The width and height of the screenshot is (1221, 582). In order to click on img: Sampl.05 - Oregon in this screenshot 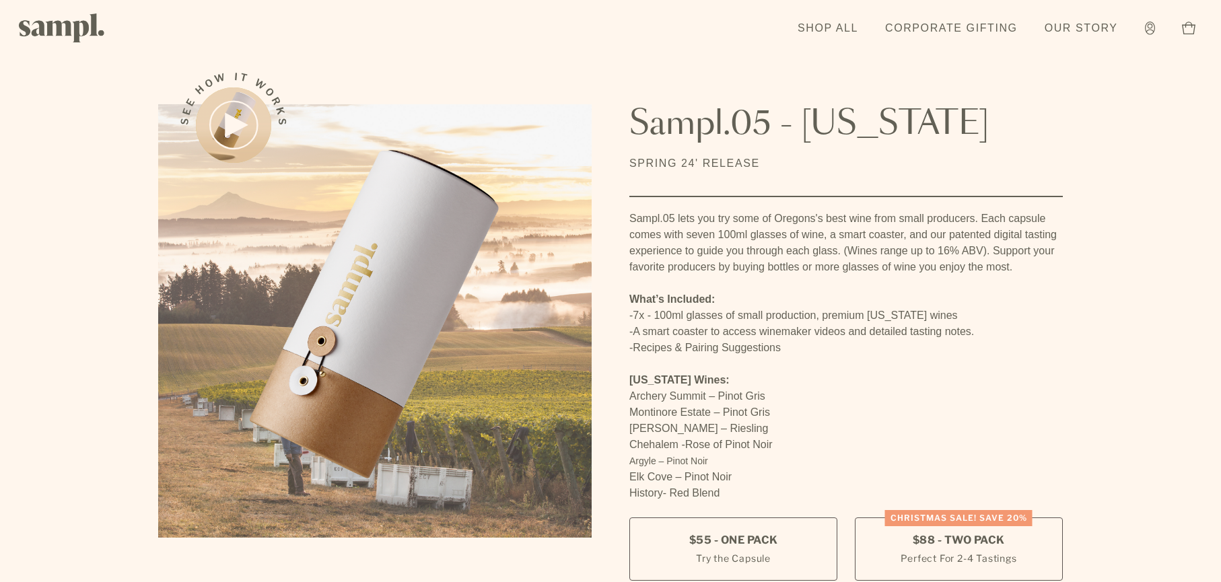, I will do `click(375, 321)`.